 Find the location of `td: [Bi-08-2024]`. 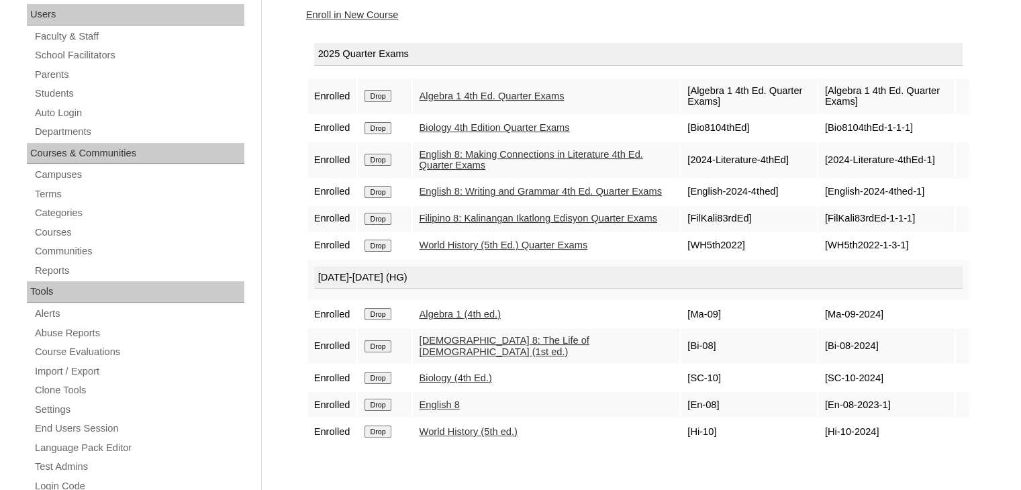

td: [Bi-08-2024] is located at coordinates (886, 346).